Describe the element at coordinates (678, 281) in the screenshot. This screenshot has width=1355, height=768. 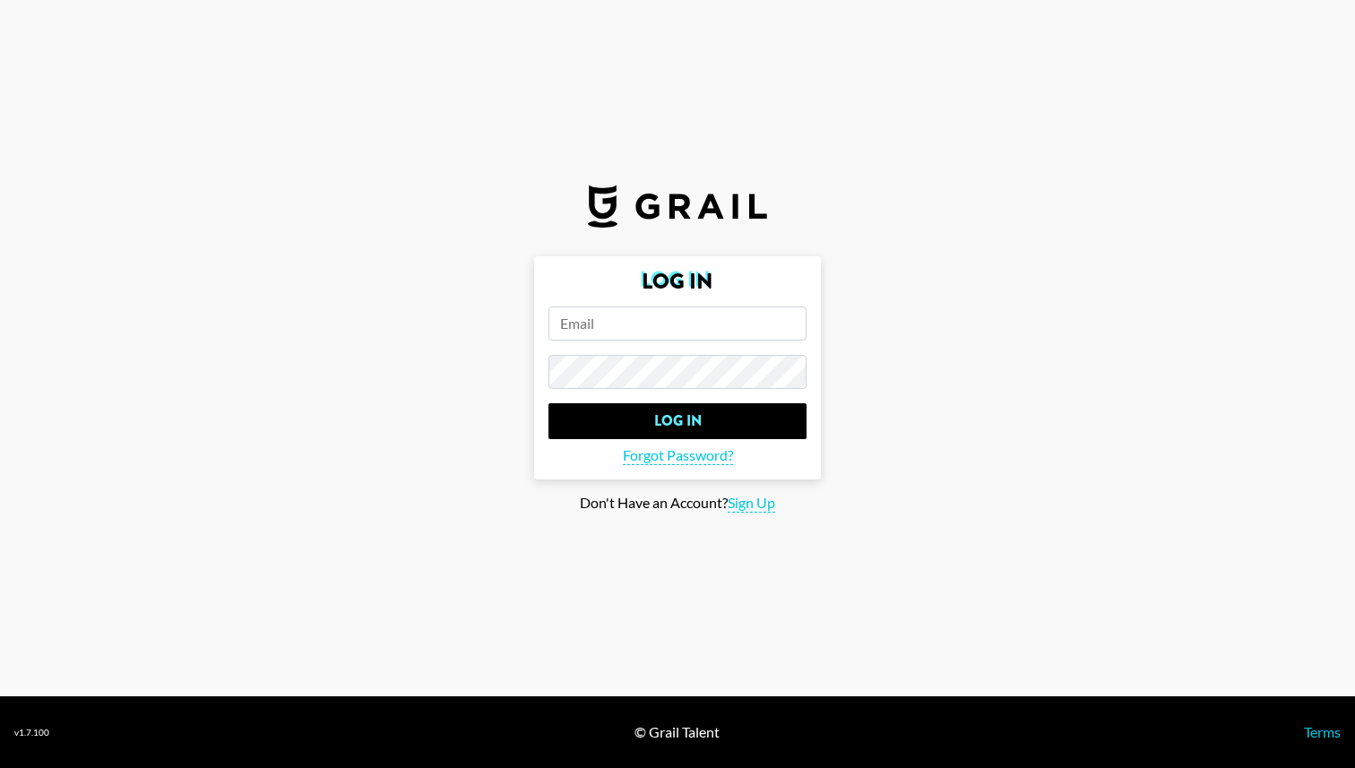
I see `h2: Log In` at that location.